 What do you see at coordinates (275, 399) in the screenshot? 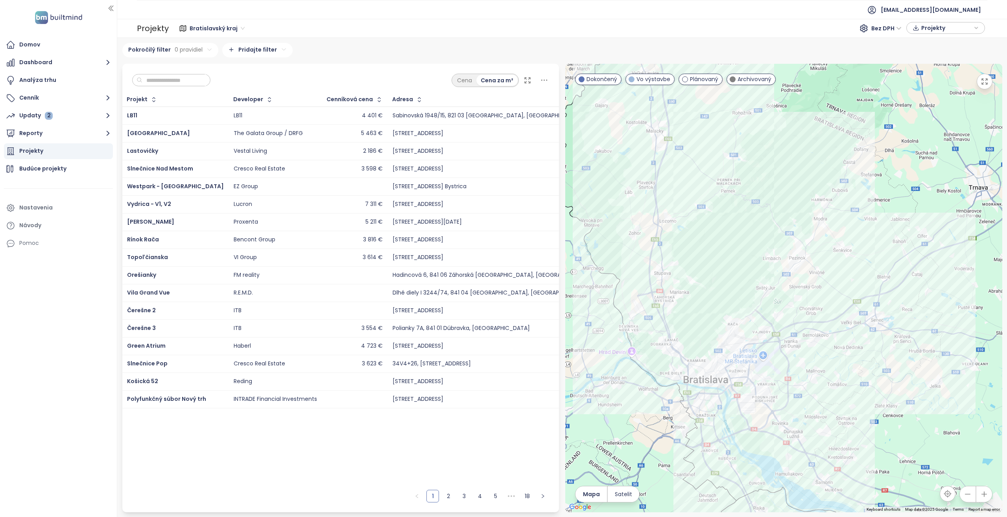
I see `div: INTRADE Financial Investments` at bounding box center [275, 399].